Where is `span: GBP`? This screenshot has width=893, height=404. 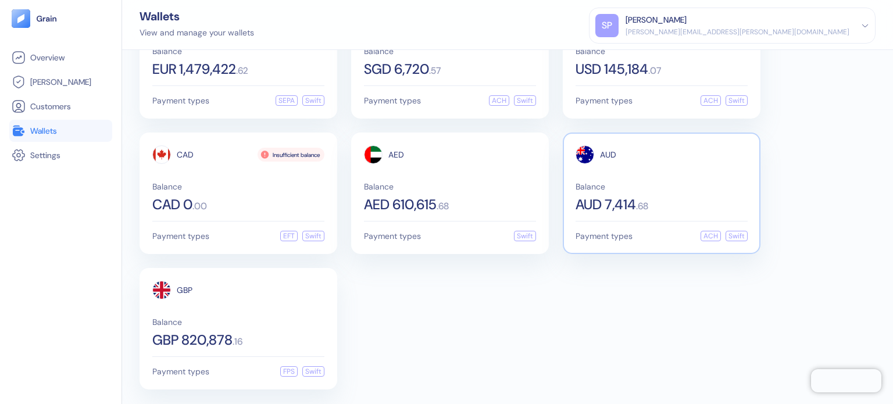
span: GBP is located at coordinates (184, 290).